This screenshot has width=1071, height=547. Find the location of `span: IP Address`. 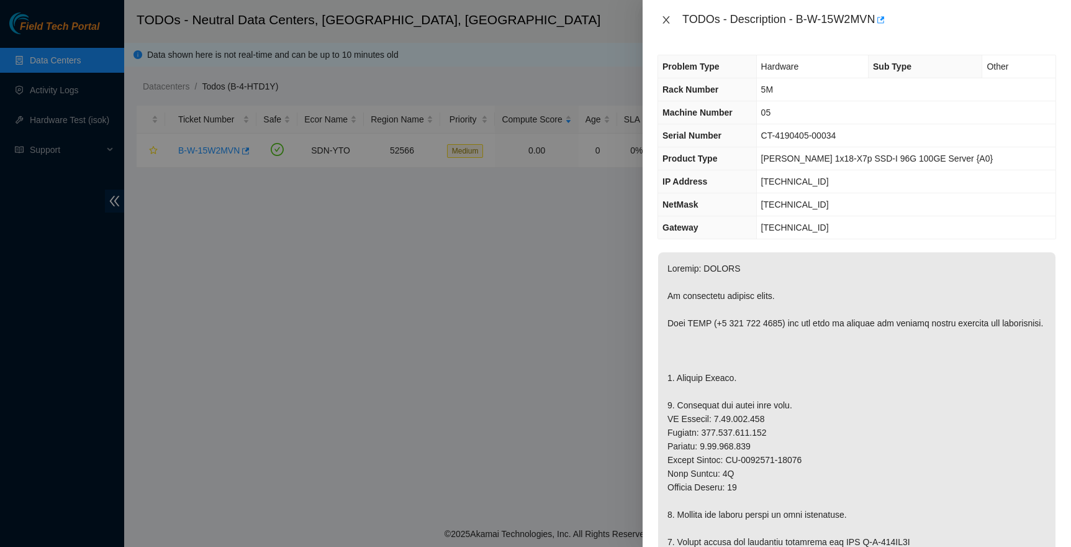

span: IP Address is located at coordinates (685, 181).